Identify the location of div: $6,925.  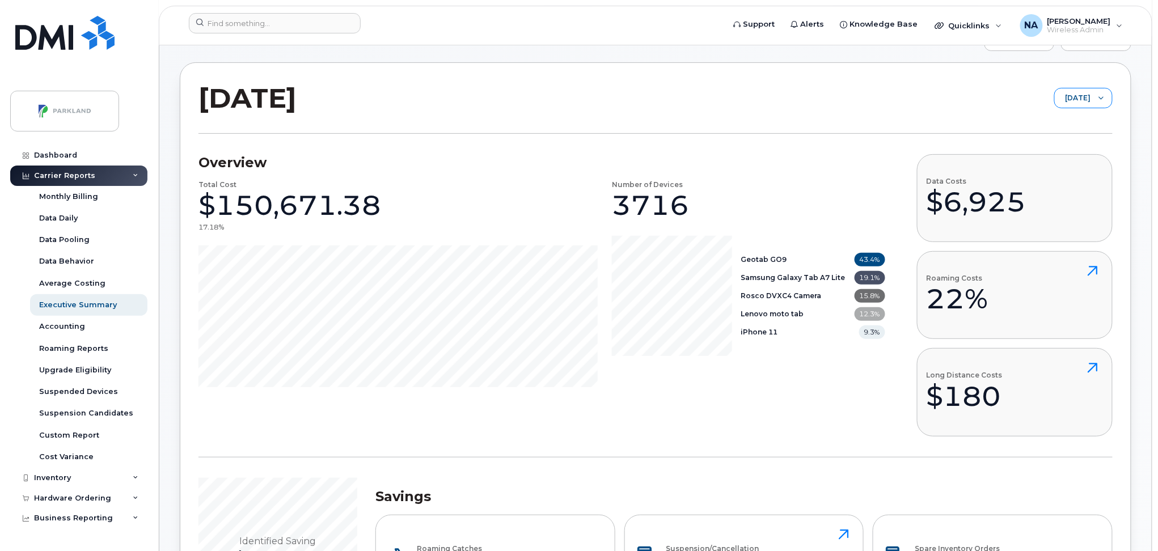
(977, 202).